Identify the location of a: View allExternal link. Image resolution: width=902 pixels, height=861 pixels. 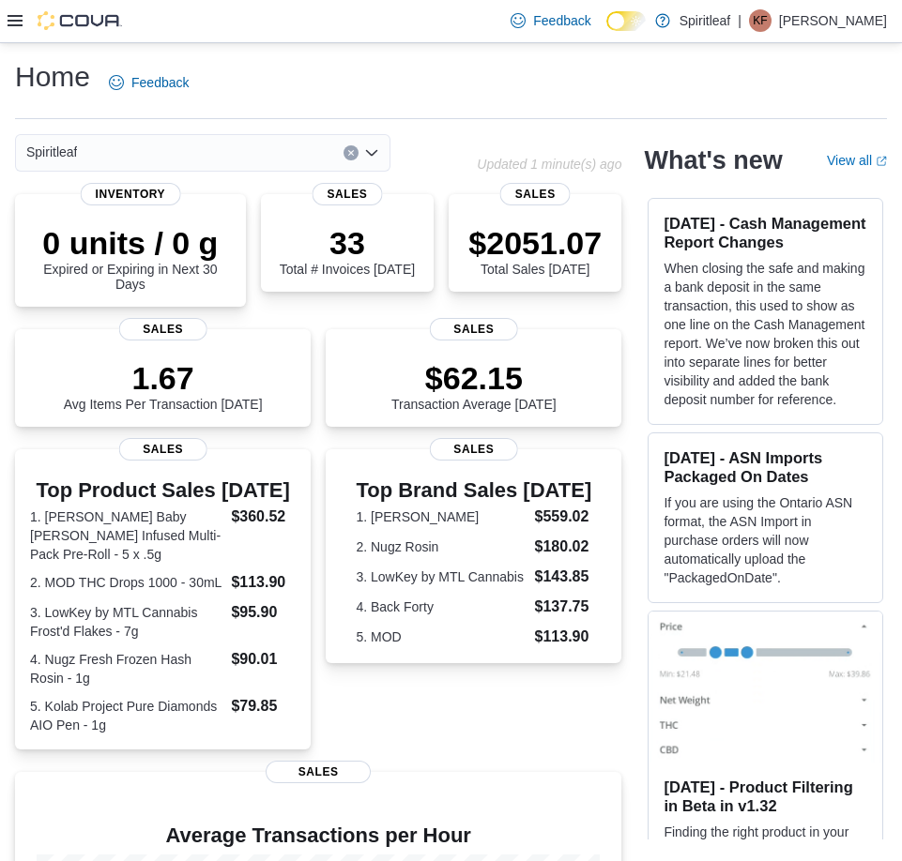
(857, 160).